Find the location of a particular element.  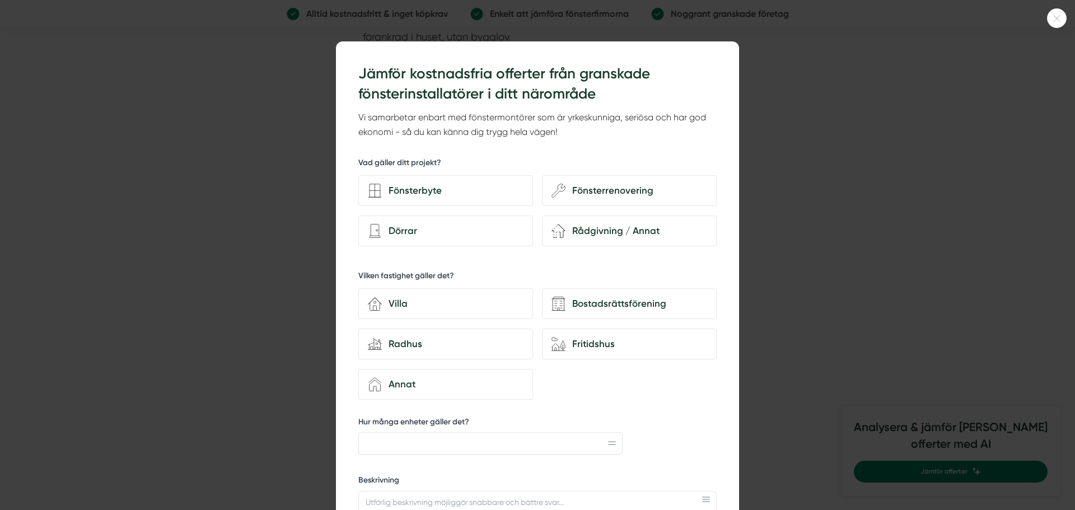

h5: Vilken fastighet gäller det? is located at coordinates (406, 277).